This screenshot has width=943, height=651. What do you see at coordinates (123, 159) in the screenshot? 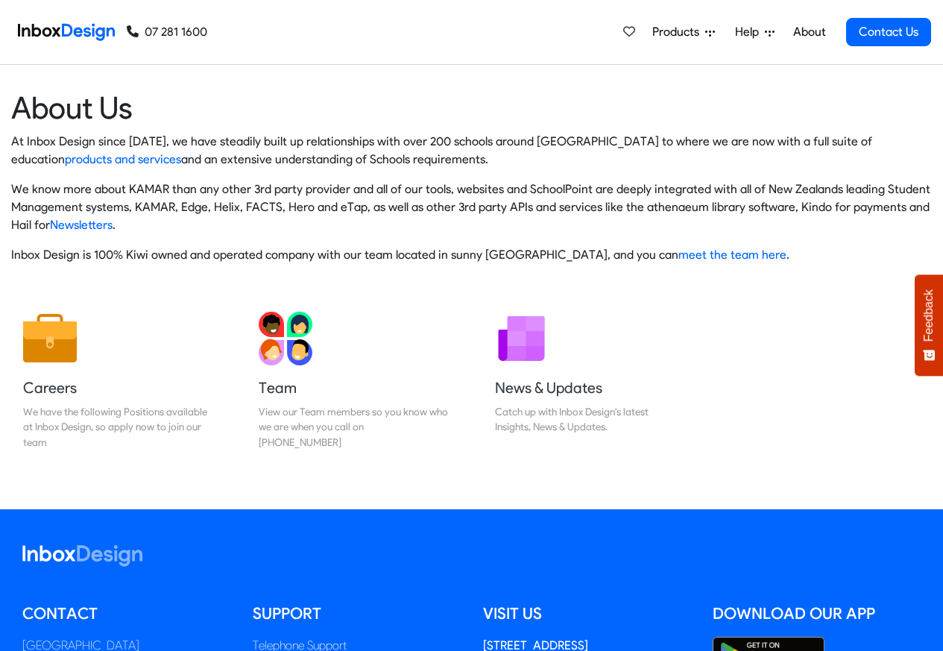
I see `a: products and services` at bounding box center [123, 159].